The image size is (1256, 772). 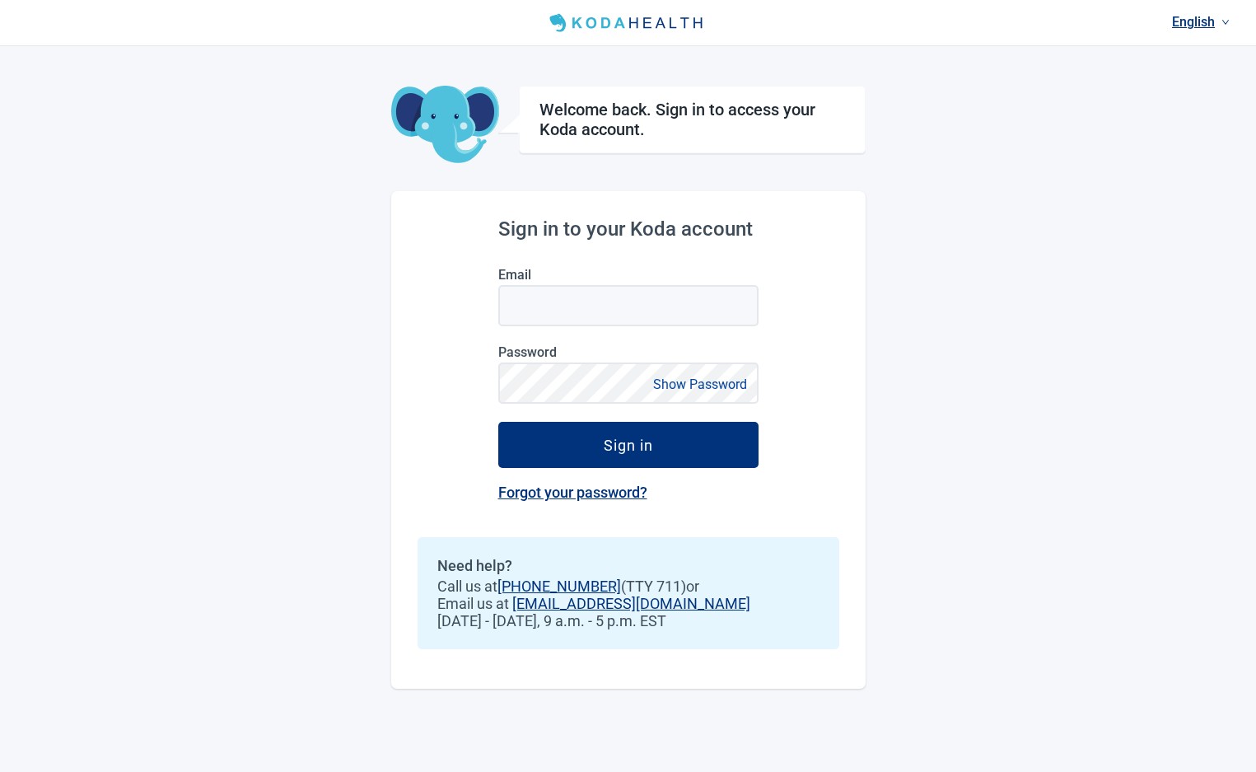 I want to click on a: Forgot your password?, so click(x=572, y=492).